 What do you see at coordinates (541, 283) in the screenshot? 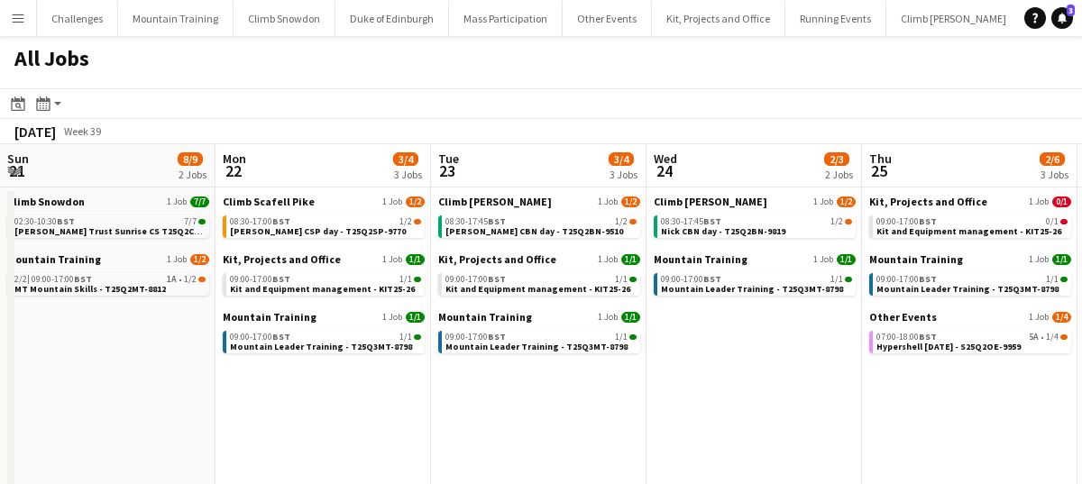
I see `a: 09:00-17:00BST1/1Kit and Equipment management - KIT25-26` at bounding box center [541, 283].